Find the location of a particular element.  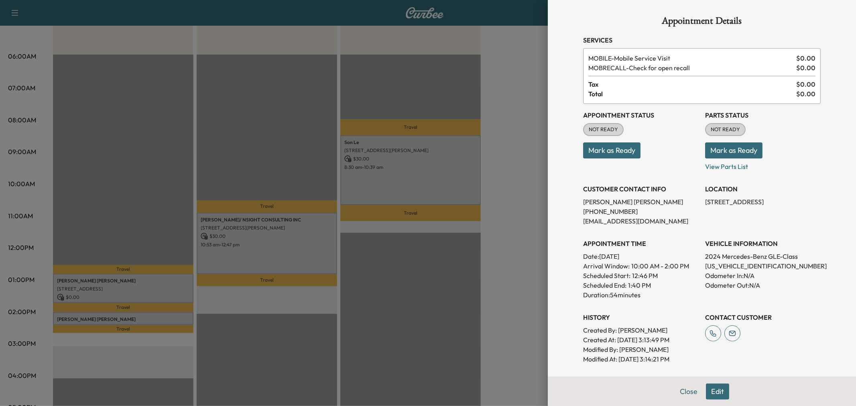

span: Check for open recall is located at coordinates (691, 68).